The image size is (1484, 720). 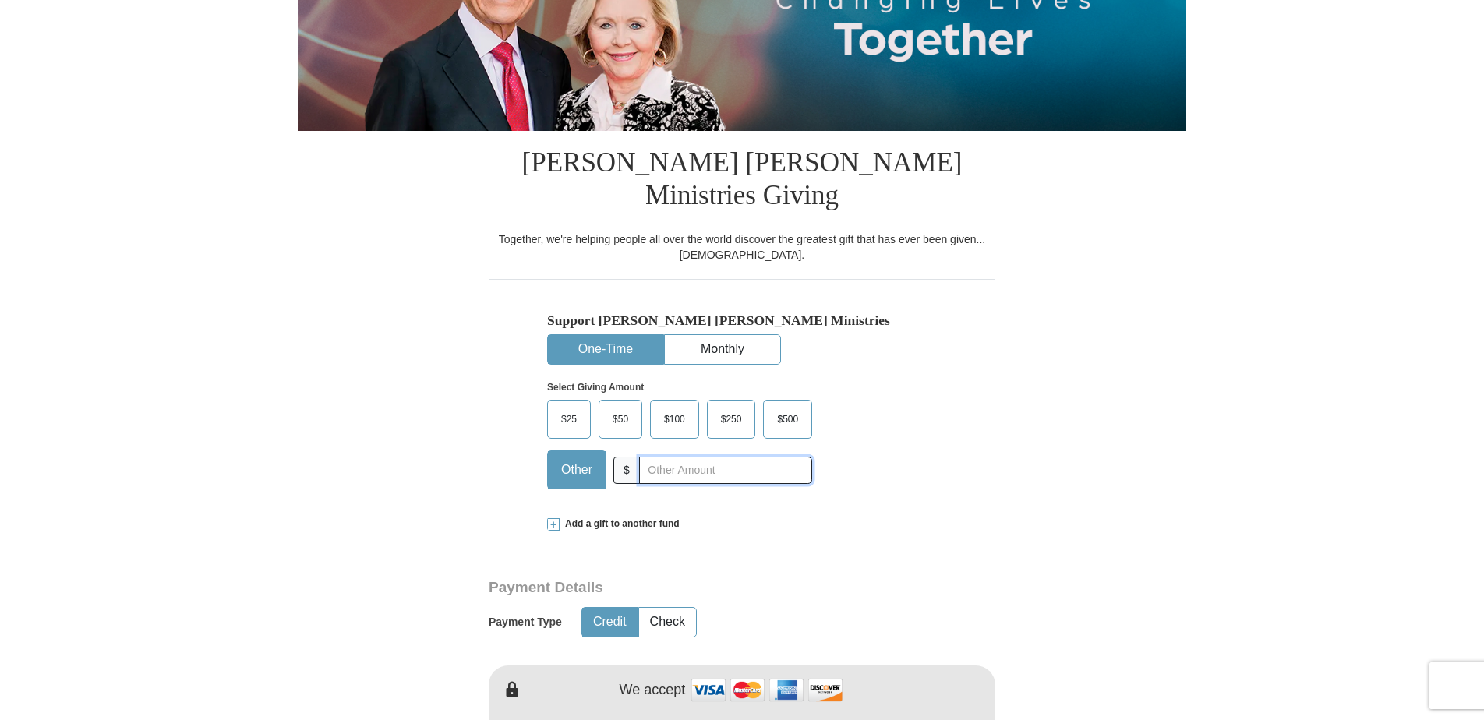 I want to click on span: $500, so click(x=787, y=419).